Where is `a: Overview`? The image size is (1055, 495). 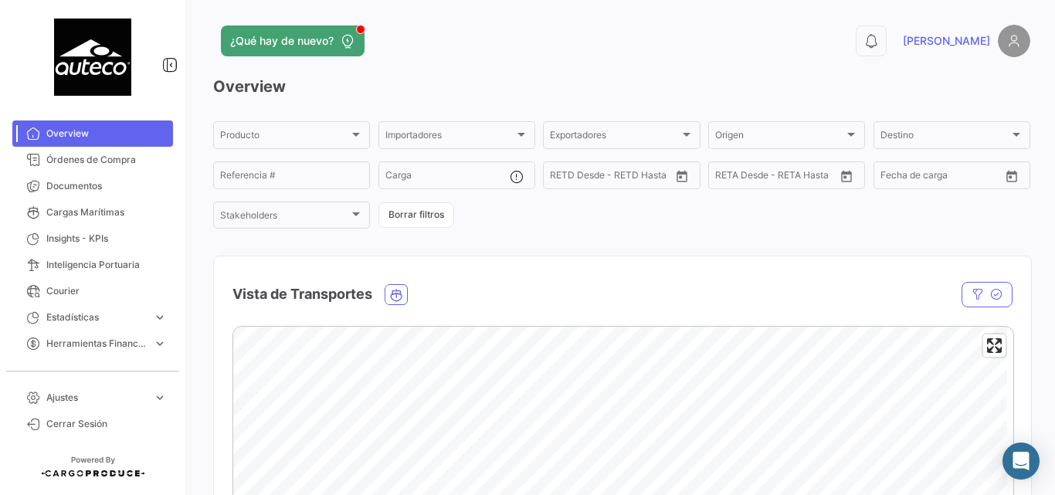 a: Overview is located at coordinates (93, 134).